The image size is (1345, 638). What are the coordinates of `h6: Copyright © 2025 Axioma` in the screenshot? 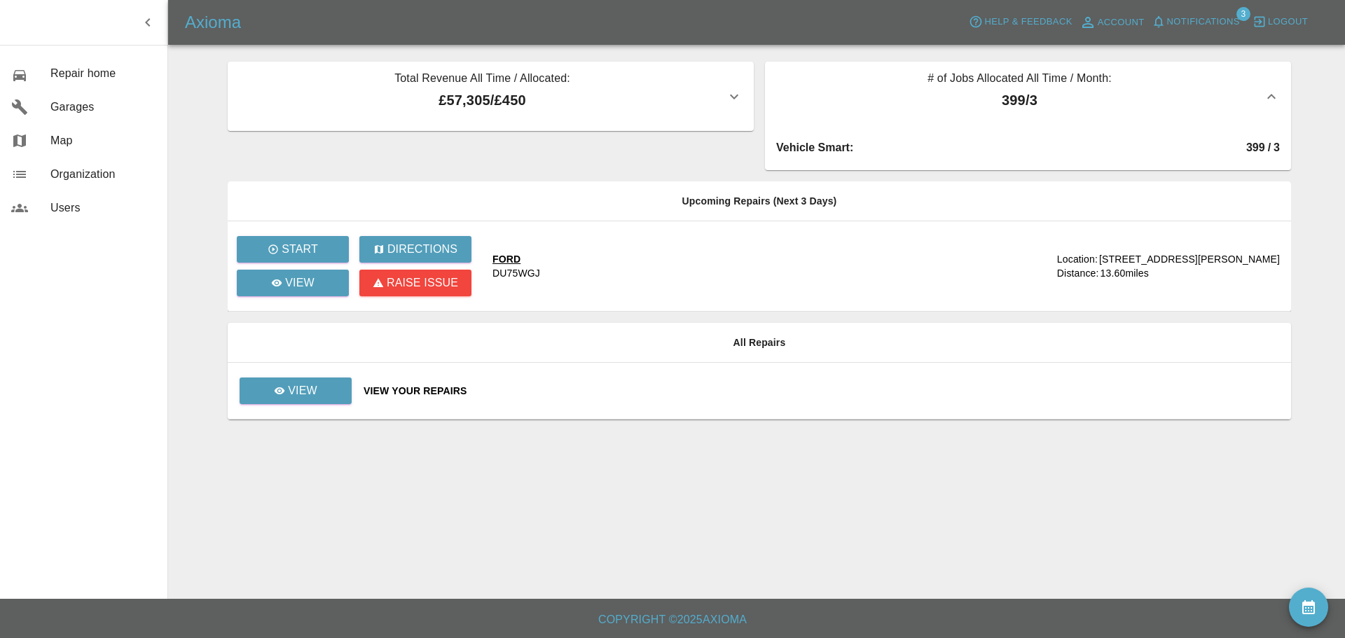 It's located at (673, 620).